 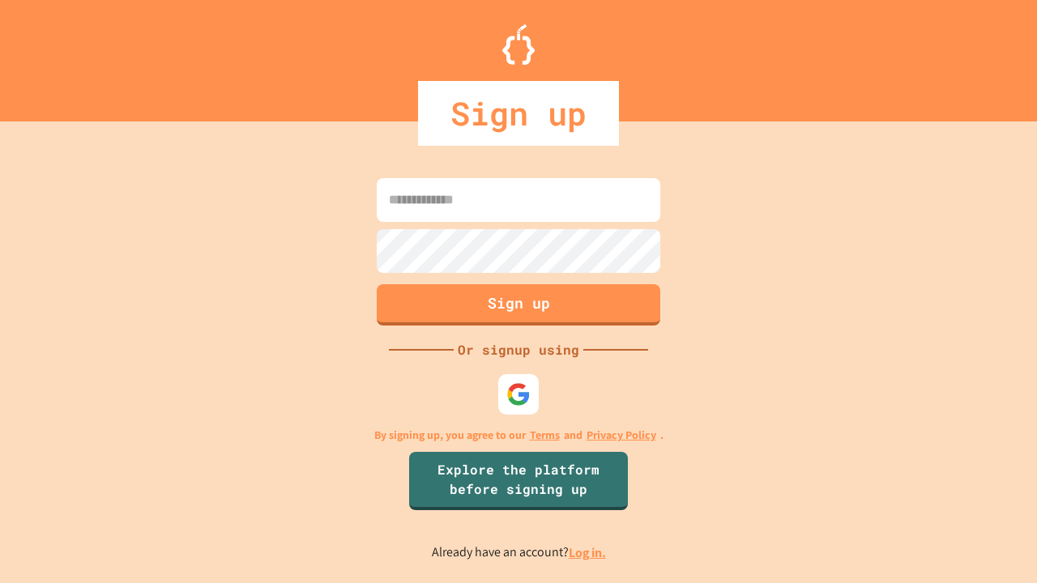 I want to click on div: Or signup using, so click(x=519, y=350).